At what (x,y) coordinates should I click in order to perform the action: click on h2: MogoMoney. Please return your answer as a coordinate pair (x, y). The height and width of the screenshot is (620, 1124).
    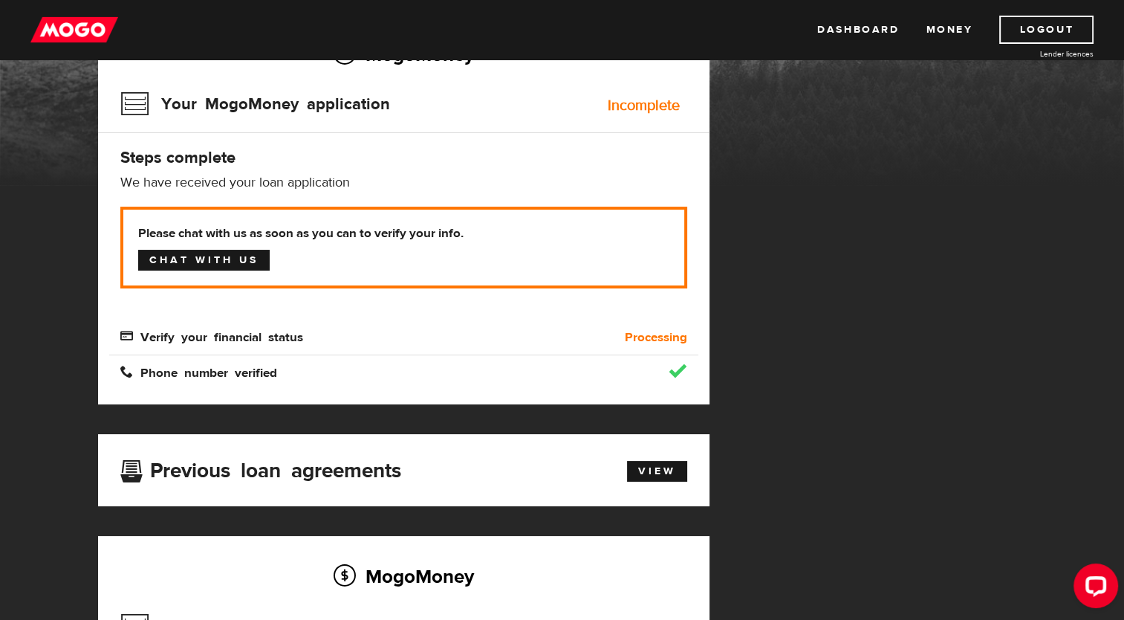
    Looking at the image, I should click on (404, 576).